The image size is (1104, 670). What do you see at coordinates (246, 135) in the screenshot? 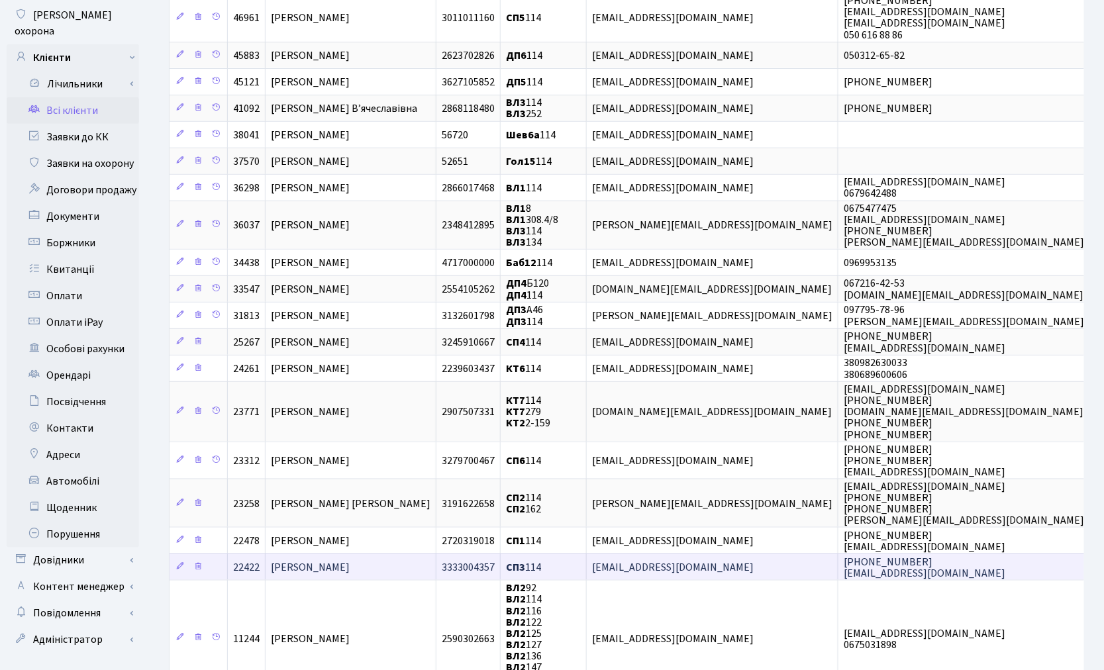
I see `span: 38041` at bounding box center [246, 135].